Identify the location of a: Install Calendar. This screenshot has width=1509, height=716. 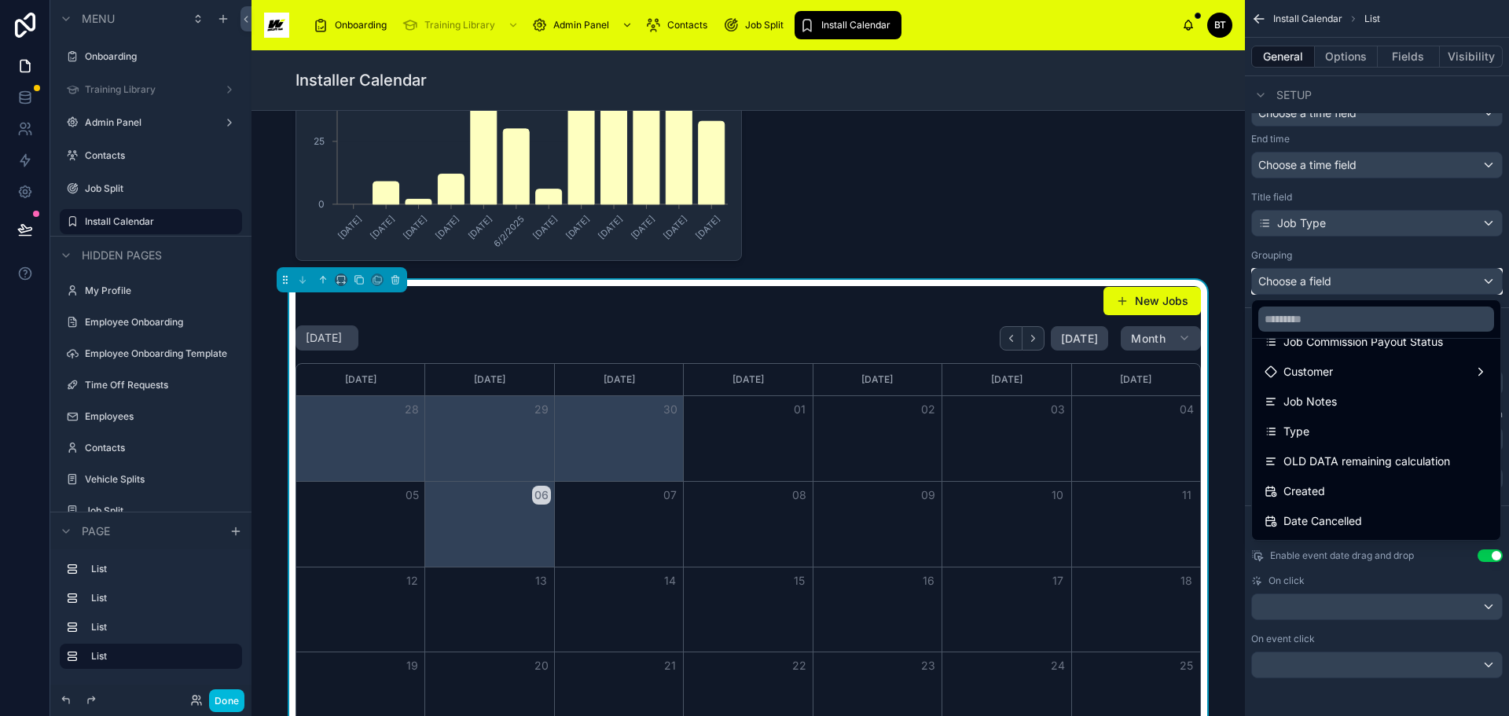
(848, 25).